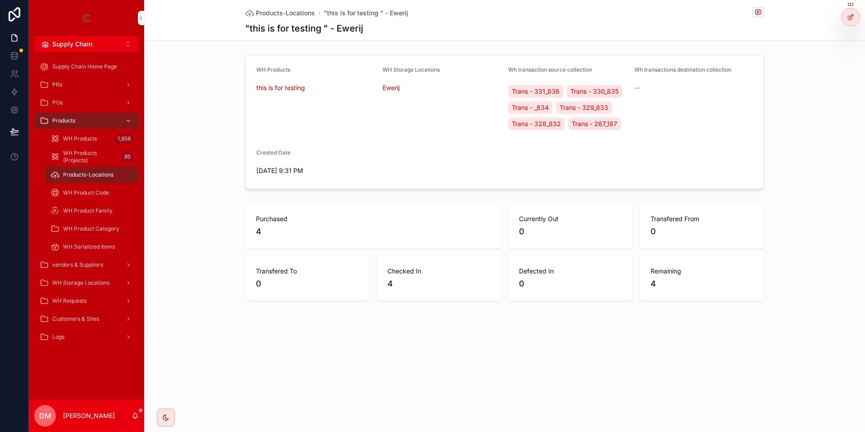  What do you see at coordinates (536, 91) in the screenshot?
I see `a: Trans - 331_836` at bounding box center [536, 91].